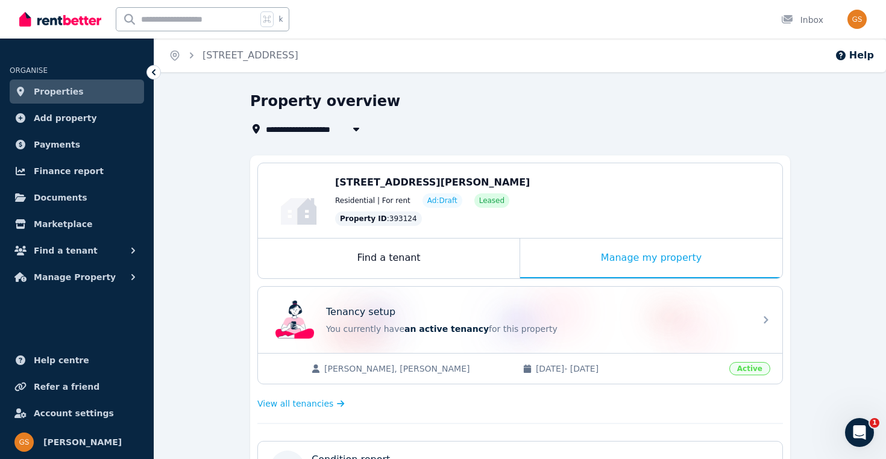 The image size is (886, 459). What do you see at coordinates (61, 360) in the screenshot?
I see `span: Help centre` at bounding box center [61, 360].